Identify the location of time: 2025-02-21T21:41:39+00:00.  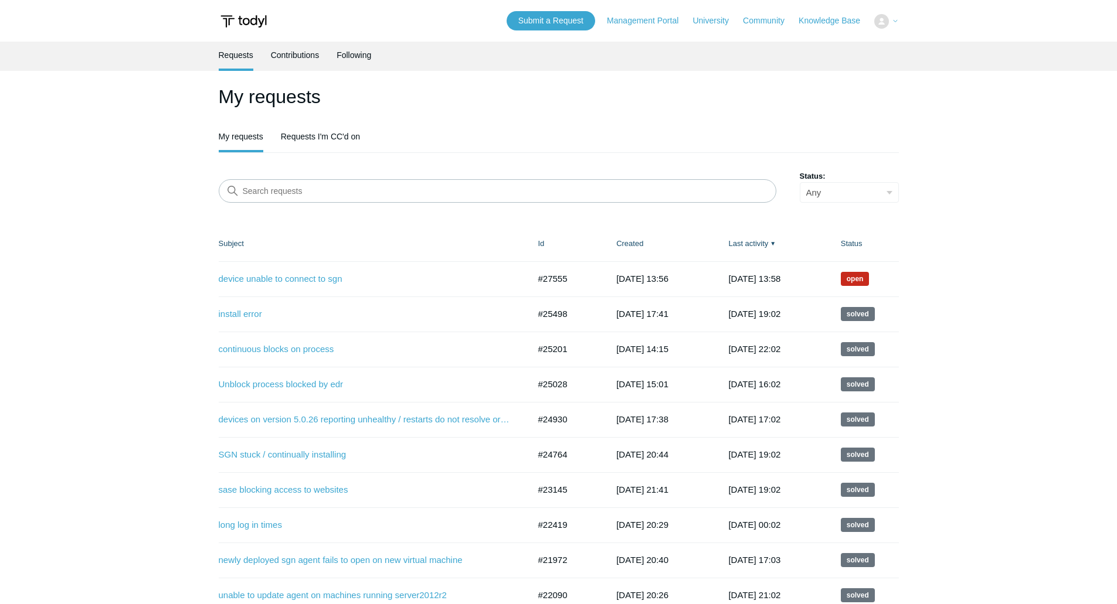
(642, 490).